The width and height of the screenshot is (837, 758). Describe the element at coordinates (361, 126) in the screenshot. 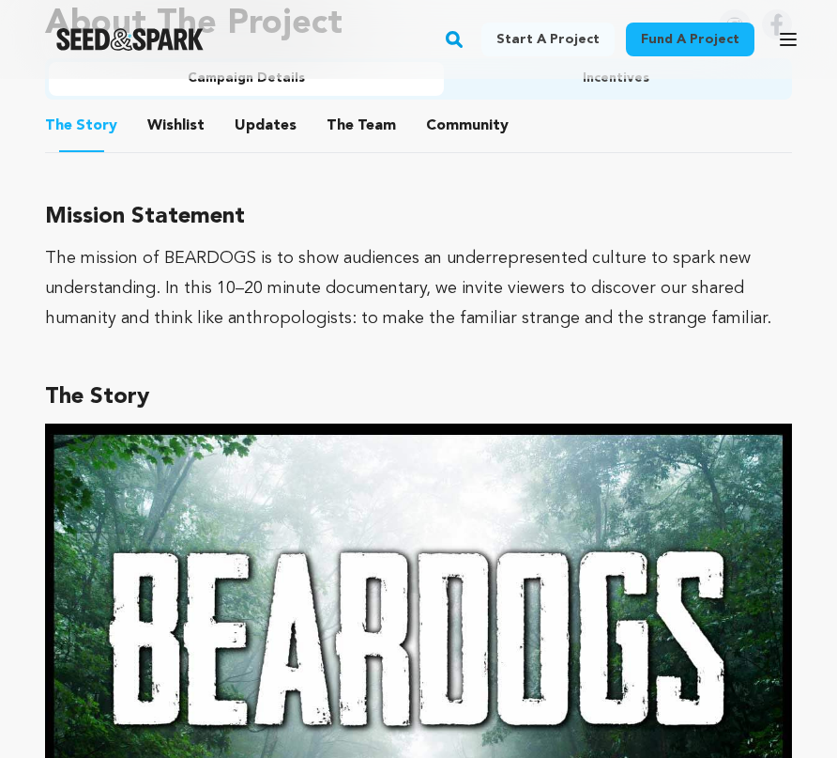

I see `span: Team` at that location.